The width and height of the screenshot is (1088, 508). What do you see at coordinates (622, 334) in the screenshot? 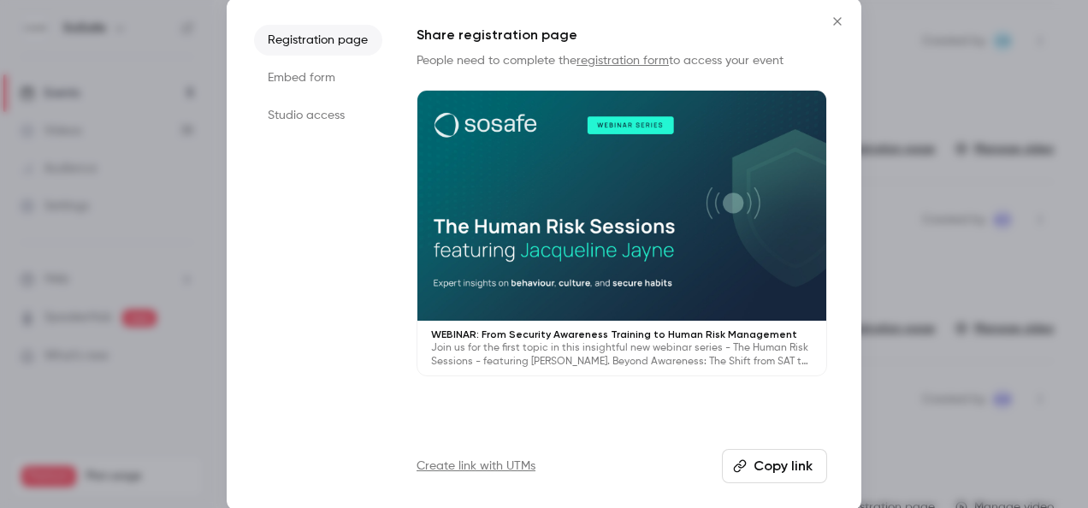
I see `p: WEBINAR: From Security Awareness Training to Human Risk Management` at bounding box center [622, 334].